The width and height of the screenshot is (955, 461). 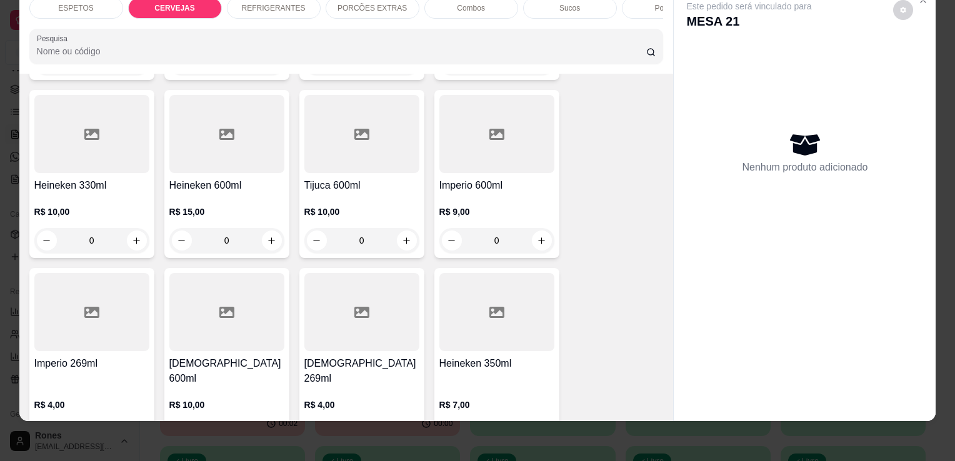 What do you see at coordinates (372, 8) in the screenshot?
I see `p: PORCÕES EXTRAS` at bounding box center [372, 8].